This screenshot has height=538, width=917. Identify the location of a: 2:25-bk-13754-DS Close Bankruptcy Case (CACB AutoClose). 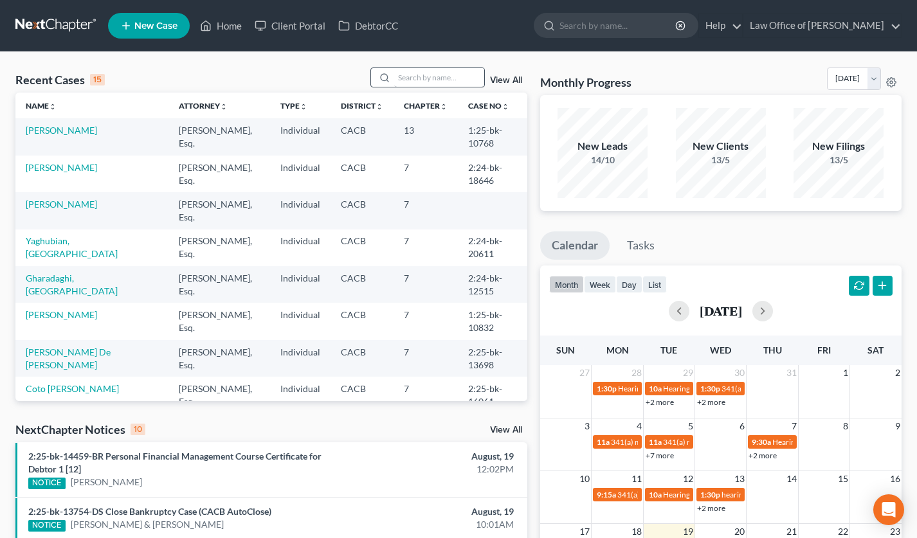
(150, 511).